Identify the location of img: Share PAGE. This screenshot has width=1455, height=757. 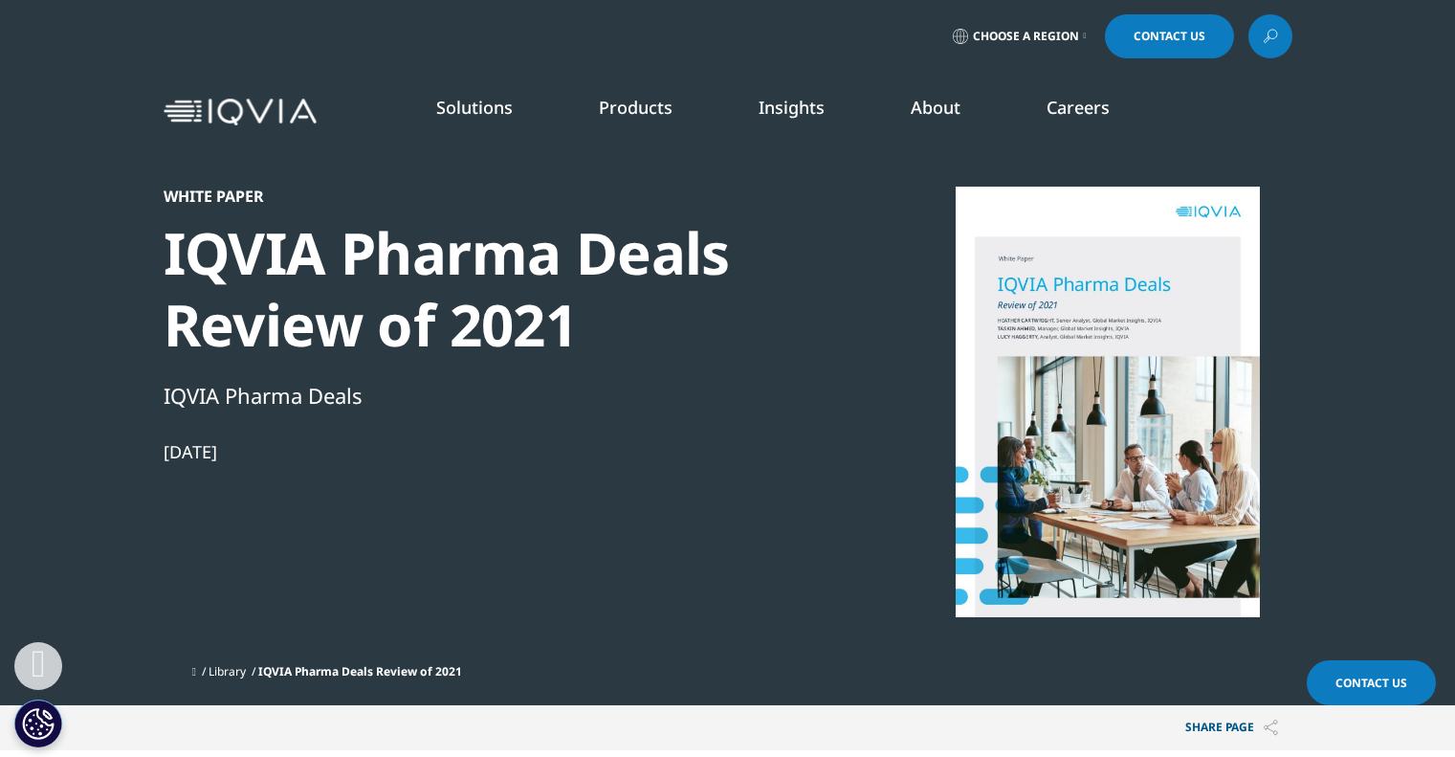
(1271, 727).